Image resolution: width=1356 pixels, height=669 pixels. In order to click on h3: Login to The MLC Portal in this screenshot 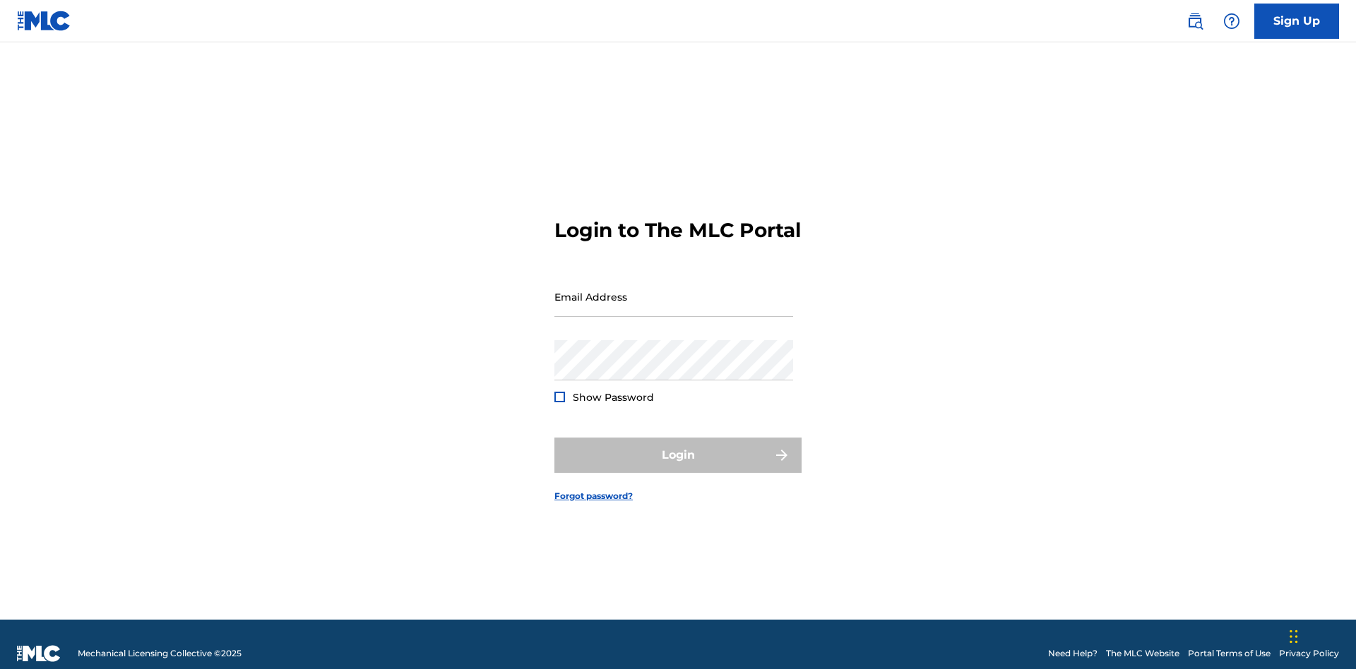, I will do `click(677, 230)`.